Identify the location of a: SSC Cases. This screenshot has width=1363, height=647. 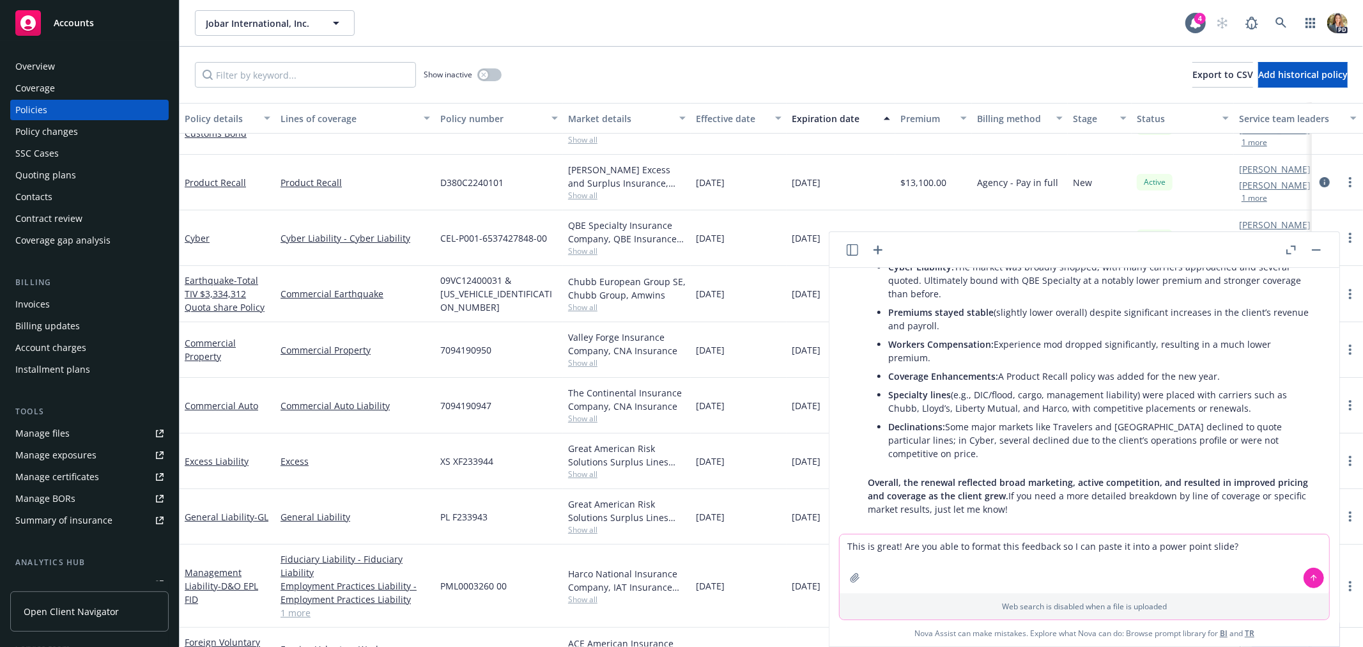
(89, 153).